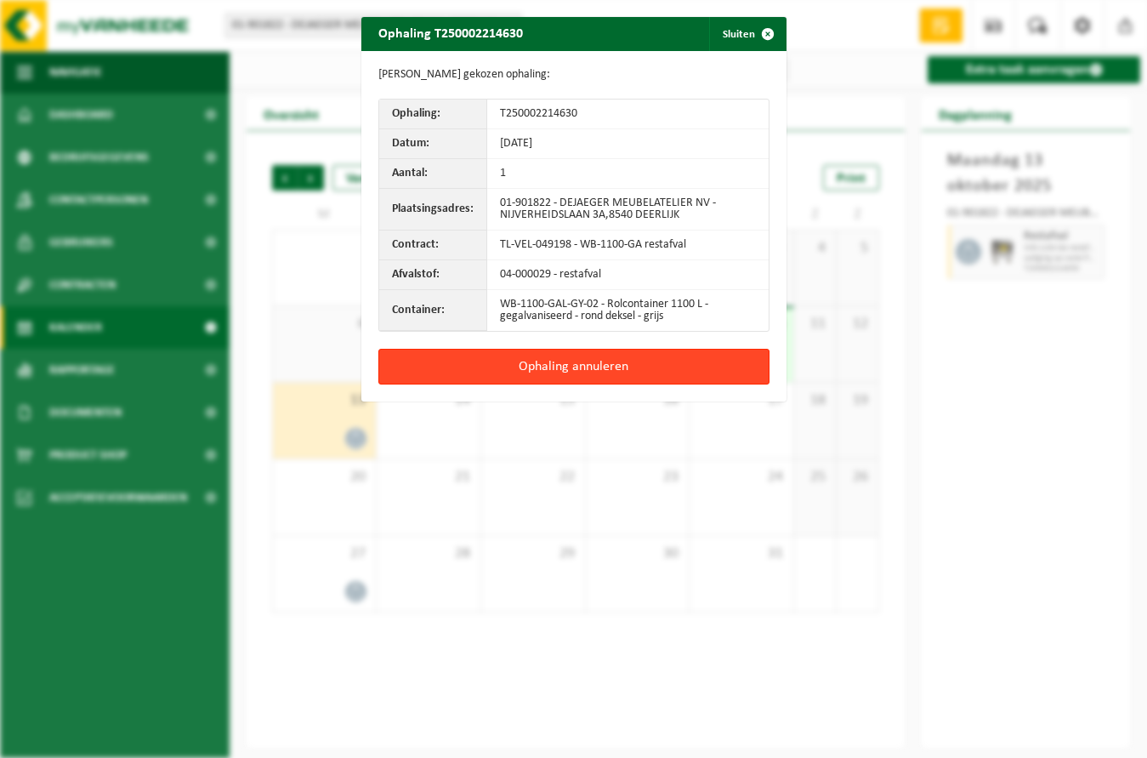  Describe the element at coordinates (433, 275) in the screenshot. I see `th: Afvalstof:` at that location.